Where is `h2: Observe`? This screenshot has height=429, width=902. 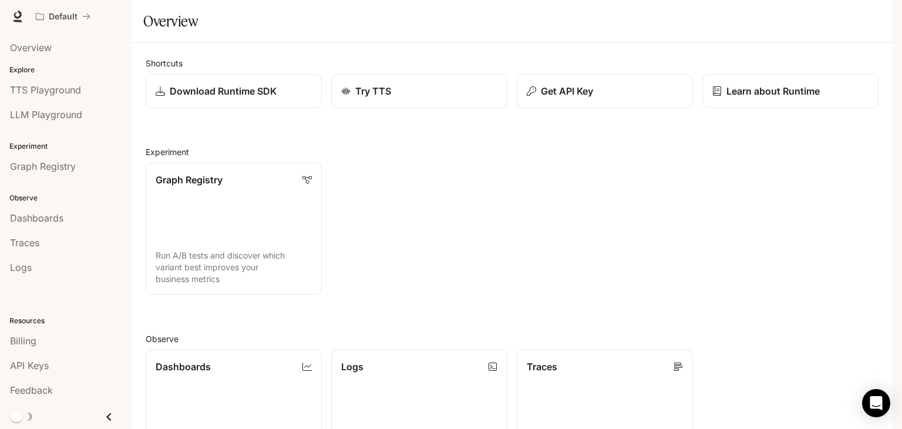
h2: Observe is located at coordinates (512, 338).